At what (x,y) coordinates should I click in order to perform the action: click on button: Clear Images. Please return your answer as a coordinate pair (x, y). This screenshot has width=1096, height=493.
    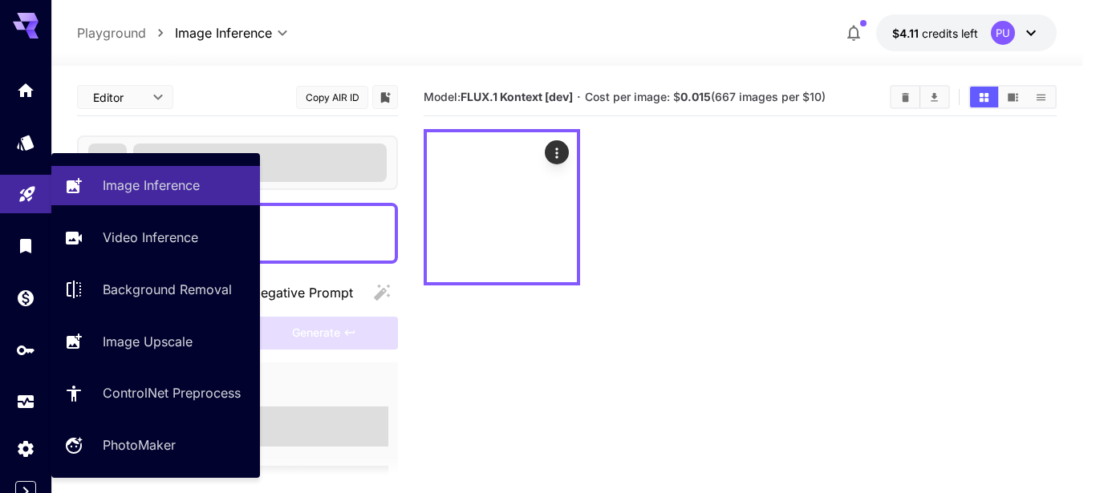
    Looking at the image, I should click on (905, 97).